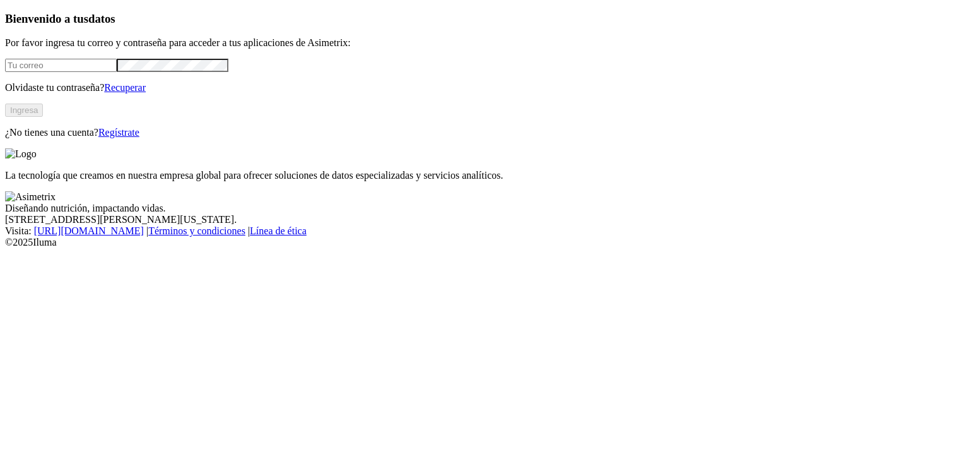  I want to click on a: Recuperar, so click(125, 87).